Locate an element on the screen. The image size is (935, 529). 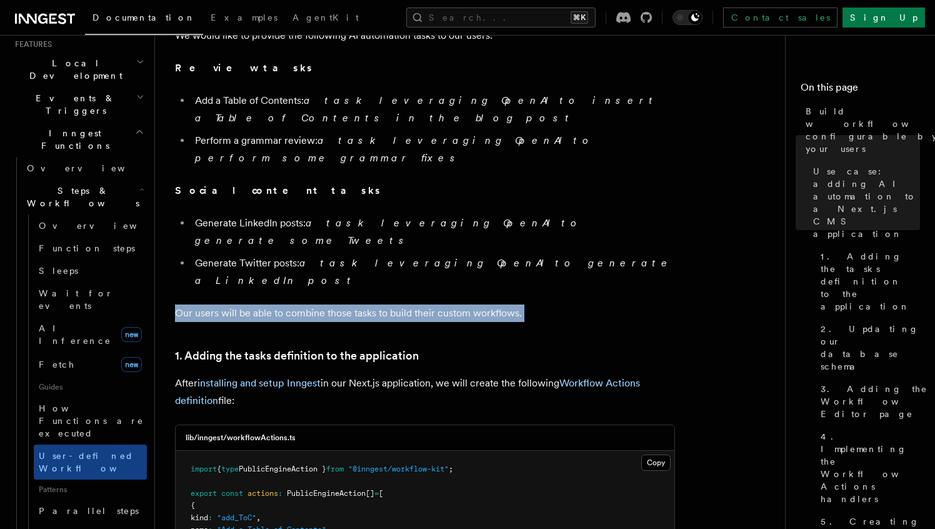
li: Add a Table of Contents: is located at coordinates (433, 109).